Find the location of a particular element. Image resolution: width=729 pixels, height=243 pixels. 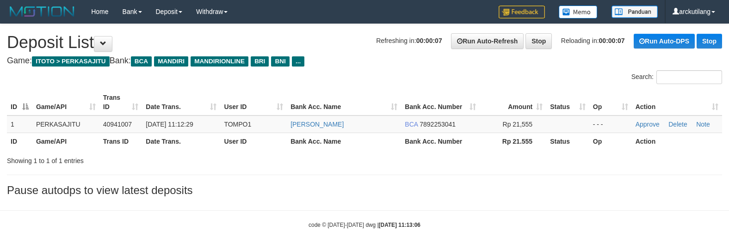

span: ITOTO > PERKASAJITU is located at coordinates (71, 62).